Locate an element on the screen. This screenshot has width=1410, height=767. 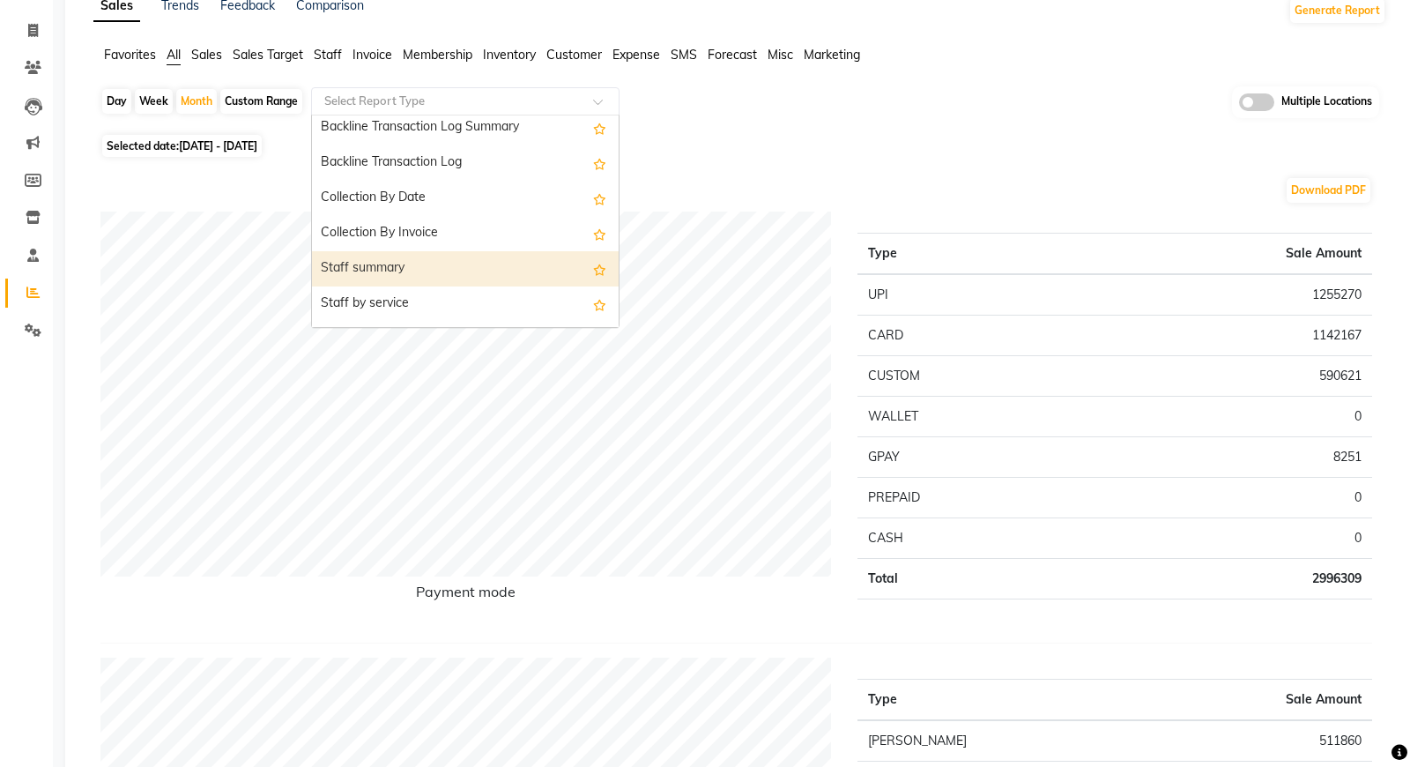
td: UPI is located at coordinates (967, 294).